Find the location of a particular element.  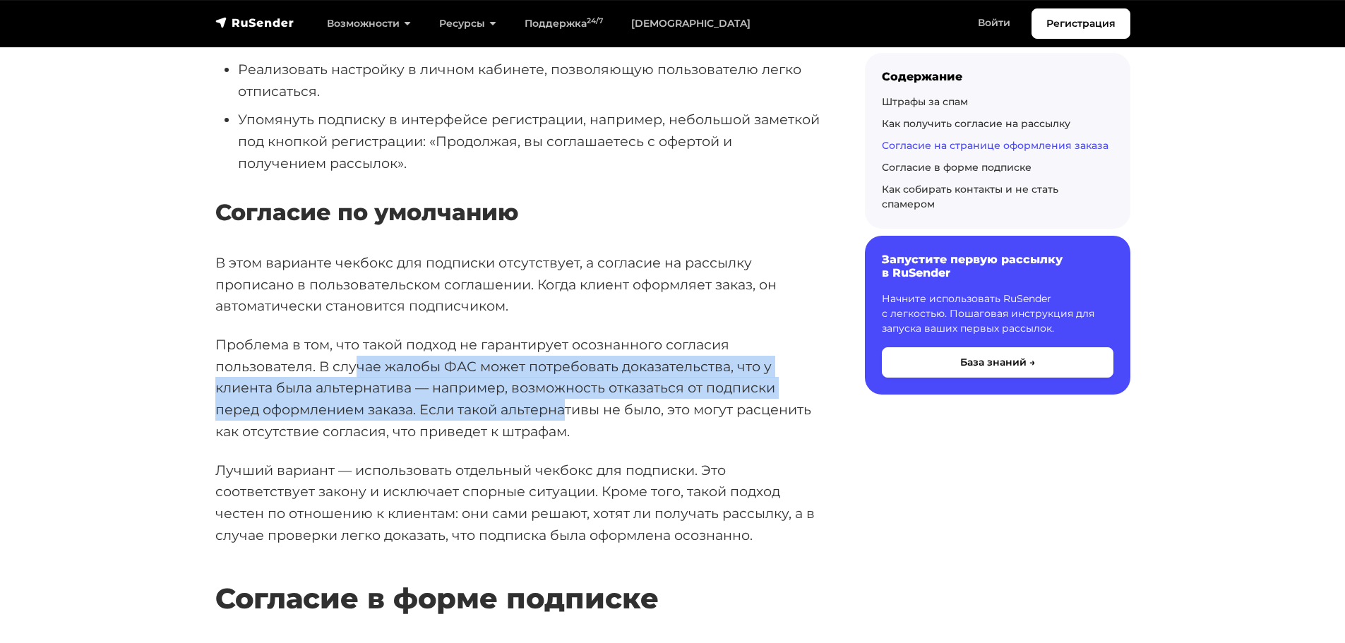

a: Возможности is located at coordinates (369, 23).